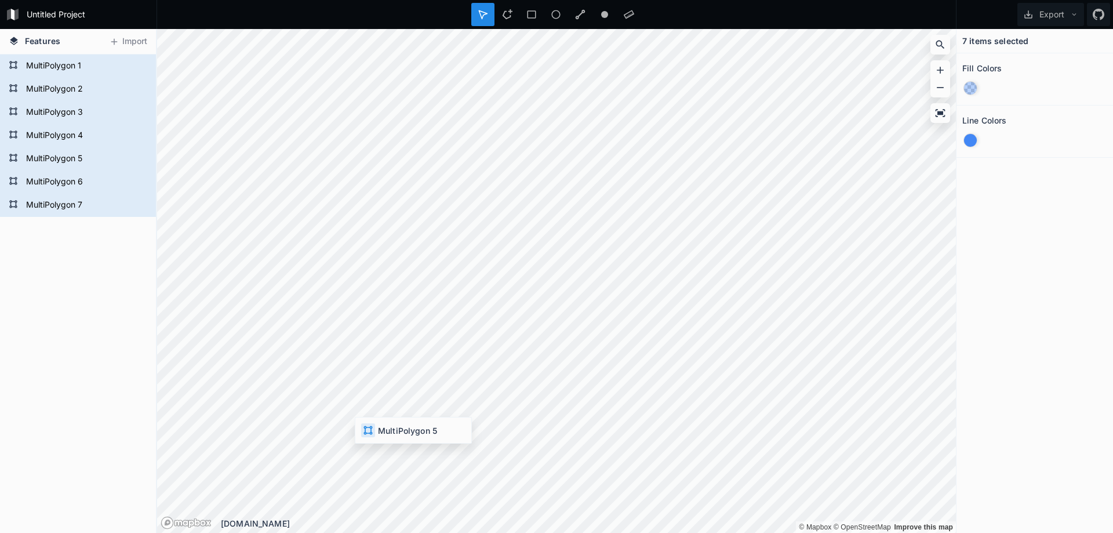 Image resolution: width=1113 pixels, height=533 pixels. What do you see at coordinates (982, 68) in the screenshot?
I see `h2: Fill Colors` at bounding box center [982, 68].